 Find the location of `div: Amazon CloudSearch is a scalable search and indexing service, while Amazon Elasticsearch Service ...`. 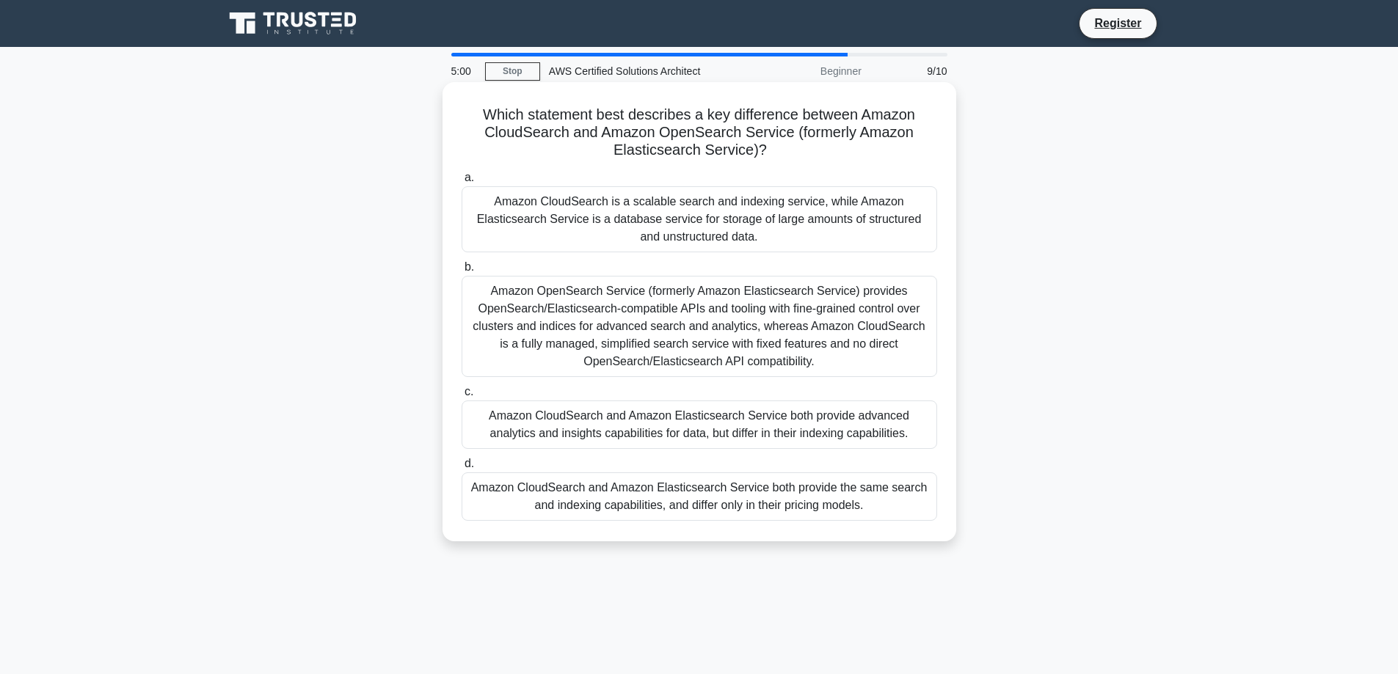

div: Amazon CloudSearch is a scalable search and indexing service, while Amazon Elasticsearch Service ... is located at coordinates (699, 219).